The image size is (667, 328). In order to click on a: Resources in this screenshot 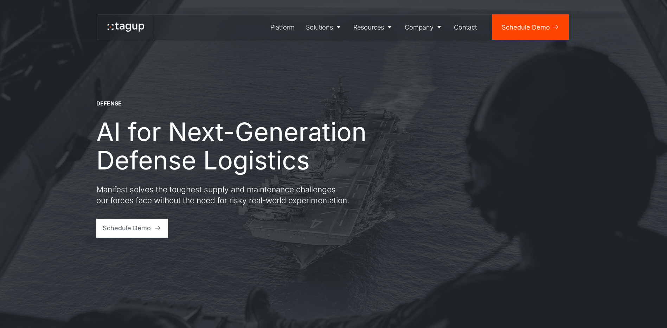, I will do `click(374, 27)`.